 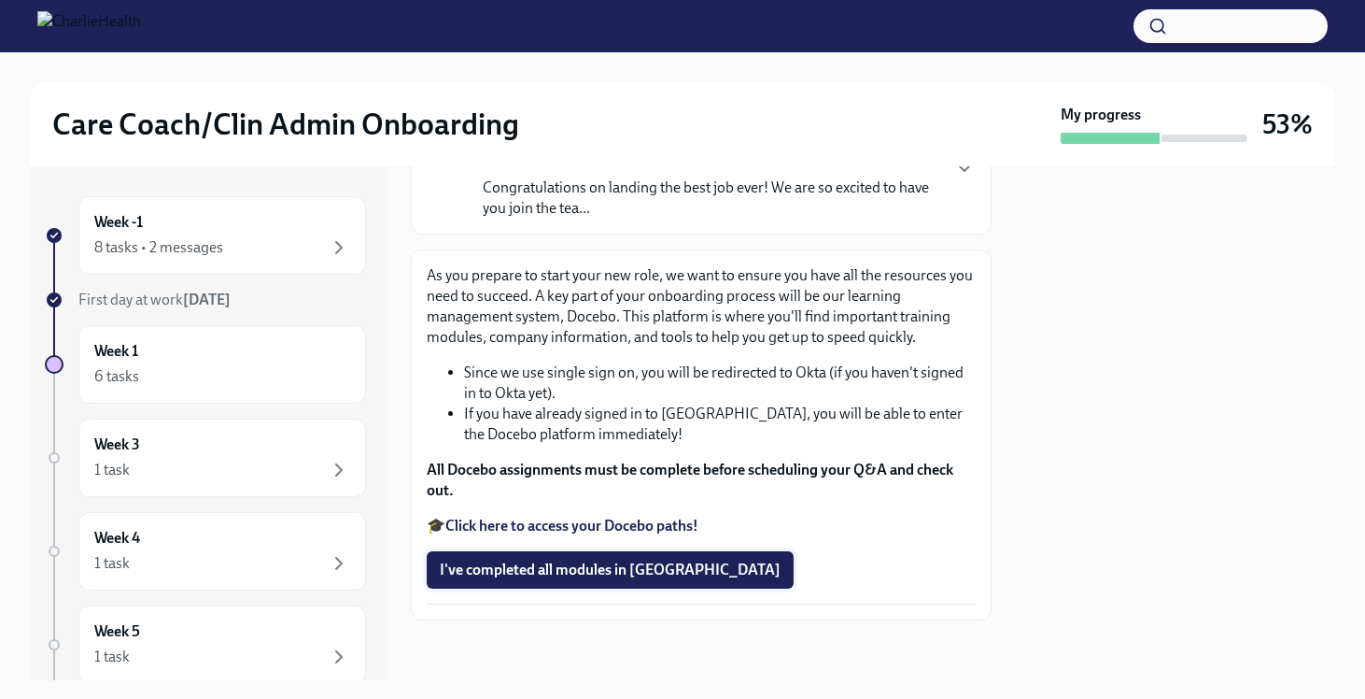 I want to click on strong: Click here to access your Docebo paths!, so click(x=572, y=525).